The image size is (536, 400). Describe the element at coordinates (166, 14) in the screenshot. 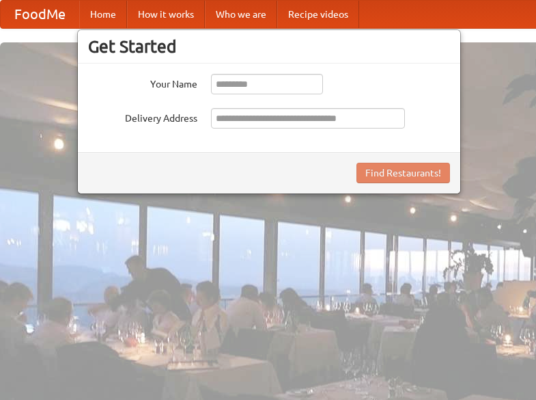

I see `a: How it works` at that location.